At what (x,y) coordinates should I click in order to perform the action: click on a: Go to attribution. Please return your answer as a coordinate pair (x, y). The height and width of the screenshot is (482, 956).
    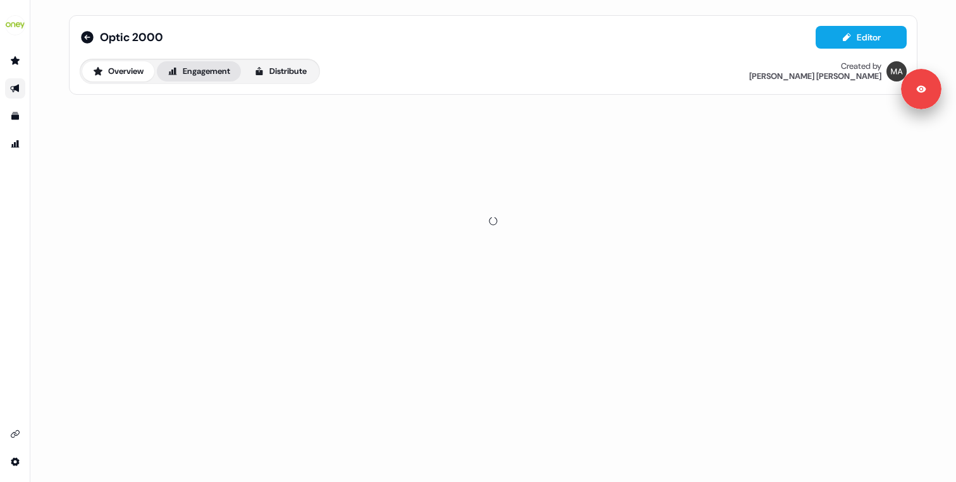
    Looking at the image, I should click on (15, 144).